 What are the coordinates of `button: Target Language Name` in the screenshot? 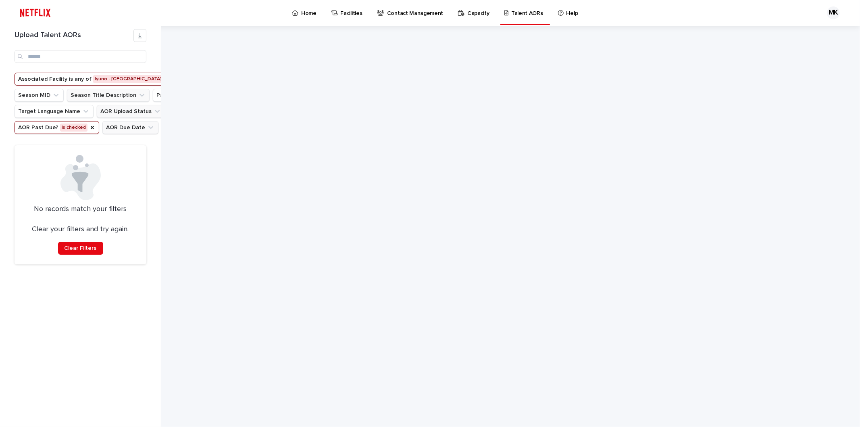 It's located at (54, 111).